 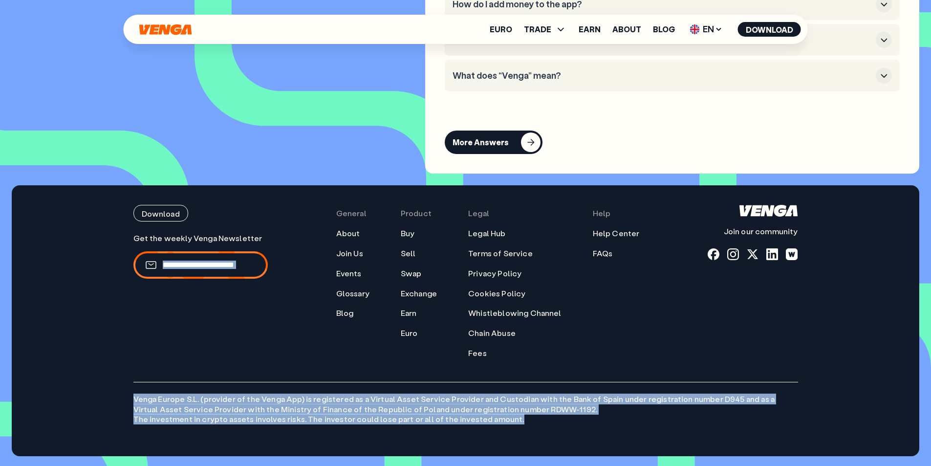 What do you see at coordinates (791, 254) in the screenshot?
I see `a: warpcast` at bounding box center [791, 254].